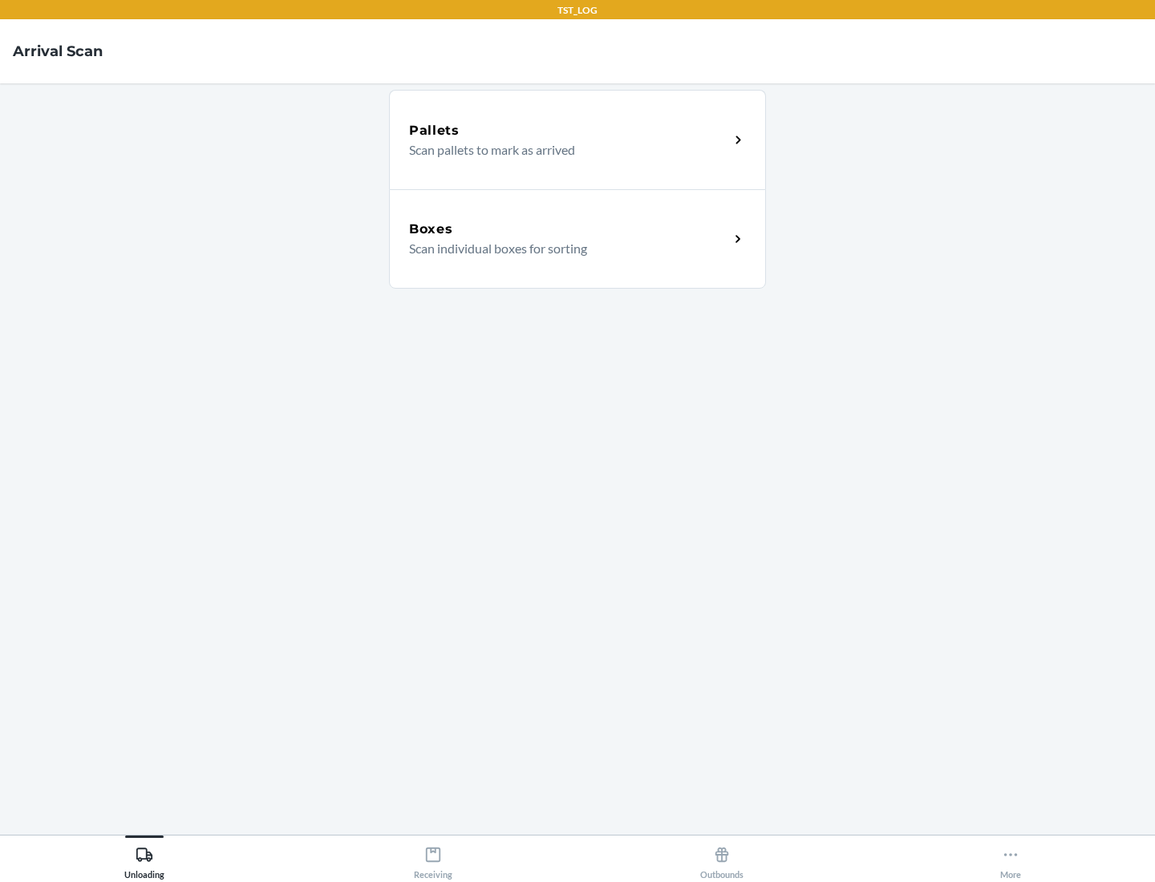 This screenshot has height=882, width=1155. What do you see at coordinates (1010, 859) in the screenshot?
I see `div: More` at bounding box center [1010, 859].